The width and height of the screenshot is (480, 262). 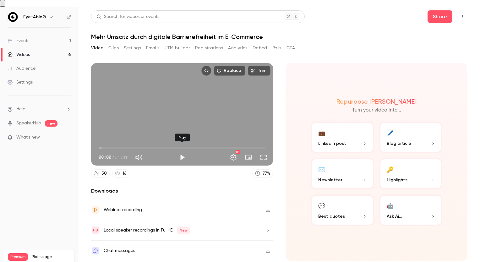 What do you see at coordinates (267, 174) in the screenshot?
I see `div: 77 %` at bounding box center [267, 174].